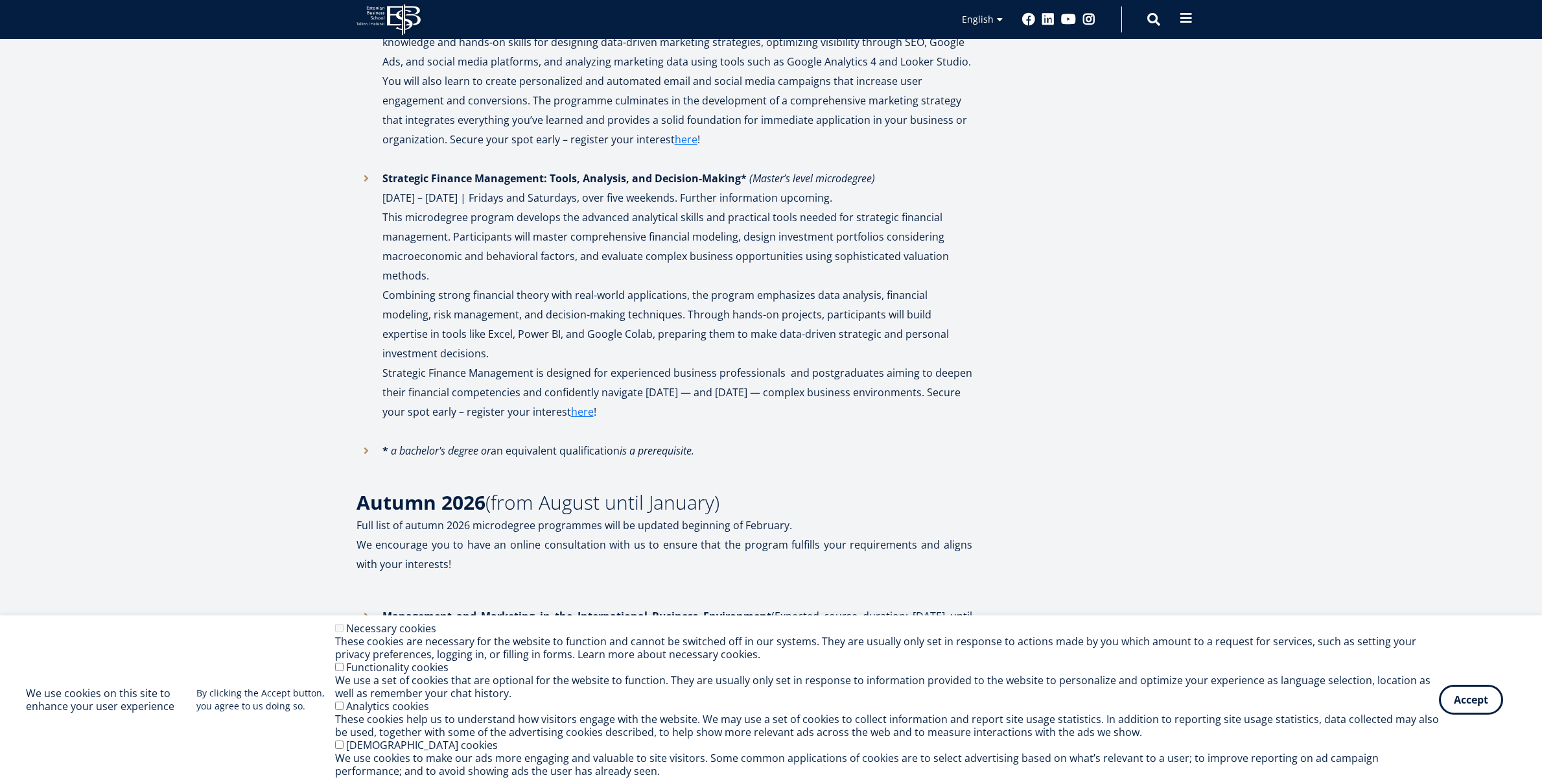 The height and width of the screenshot is (784, 1542). I want to click on a: Facebook, so click(1029, 20).